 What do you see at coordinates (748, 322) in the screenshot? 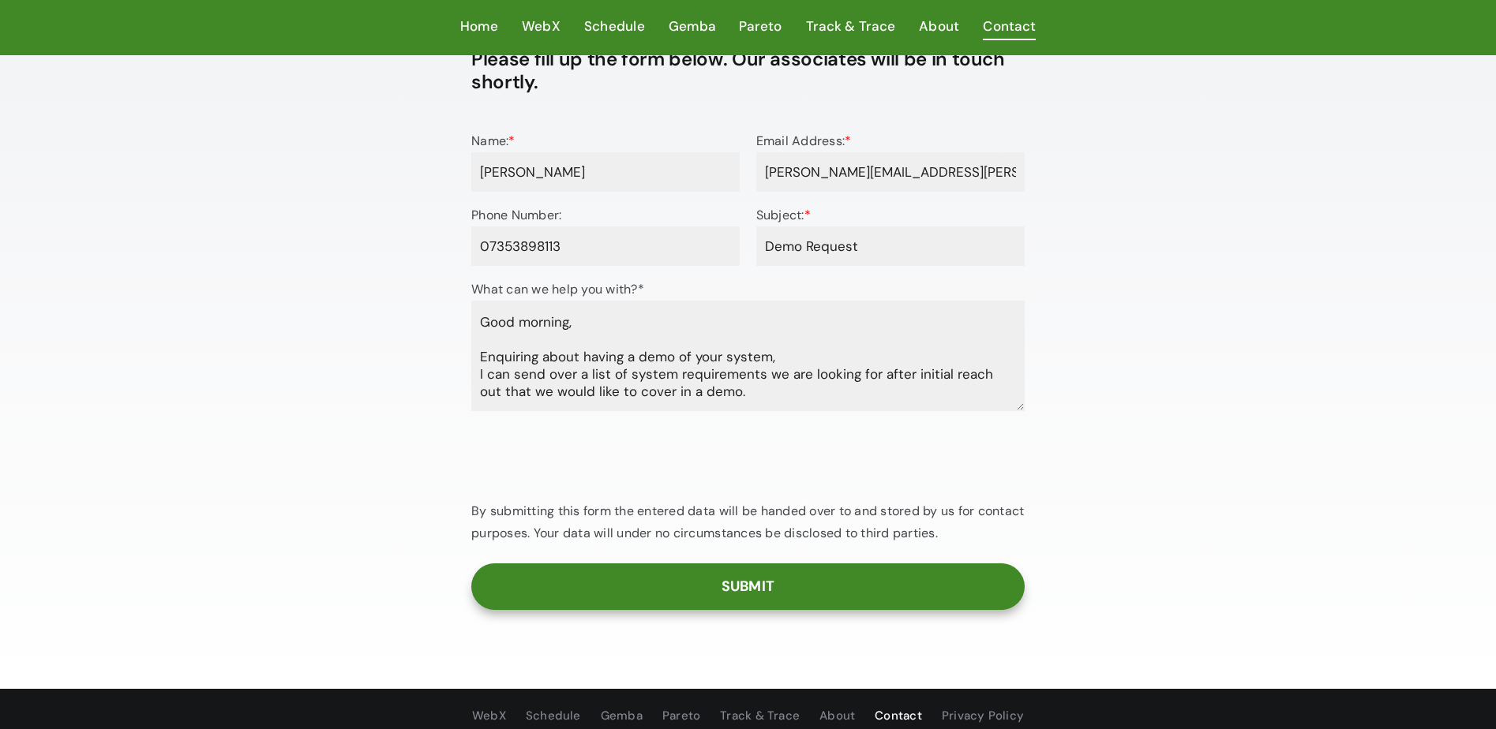
I see `label: What can we help you with?*` at bounding box center [748, 322].